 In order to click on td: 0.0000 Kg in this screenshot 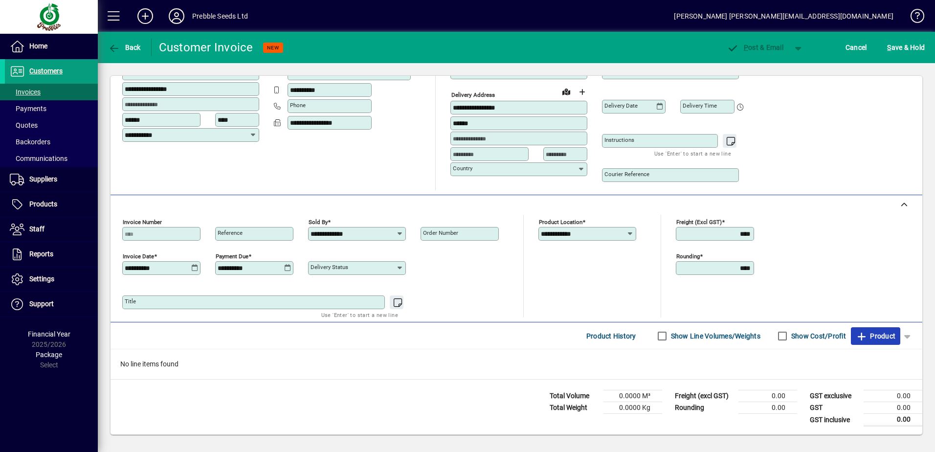, I will do `click(633, 408)`.